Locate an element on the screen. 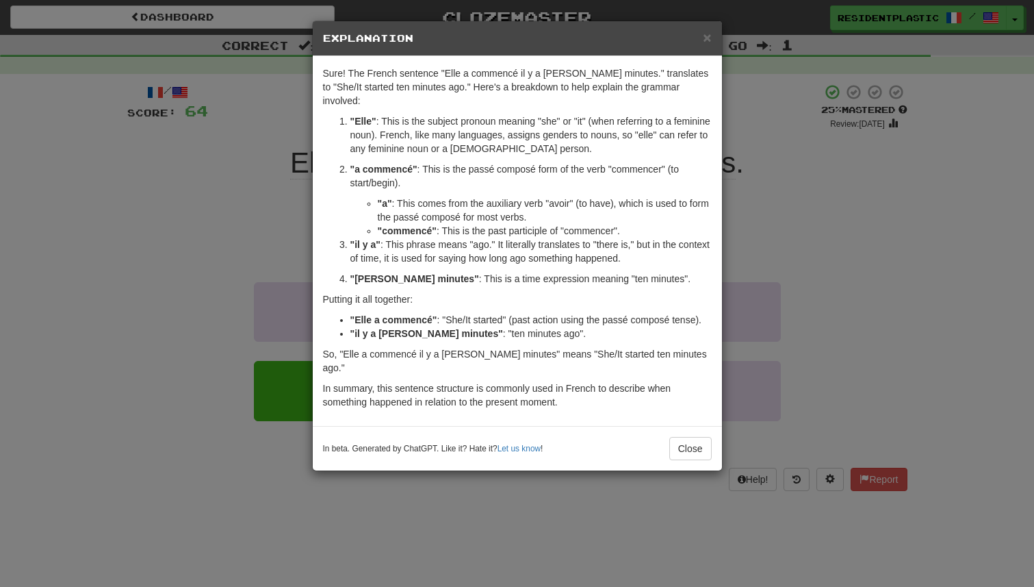 Image resolution: width=1034 pixels, height=587 pixels. li: : "ten minutes ago". is located at coordinates (531, 333).